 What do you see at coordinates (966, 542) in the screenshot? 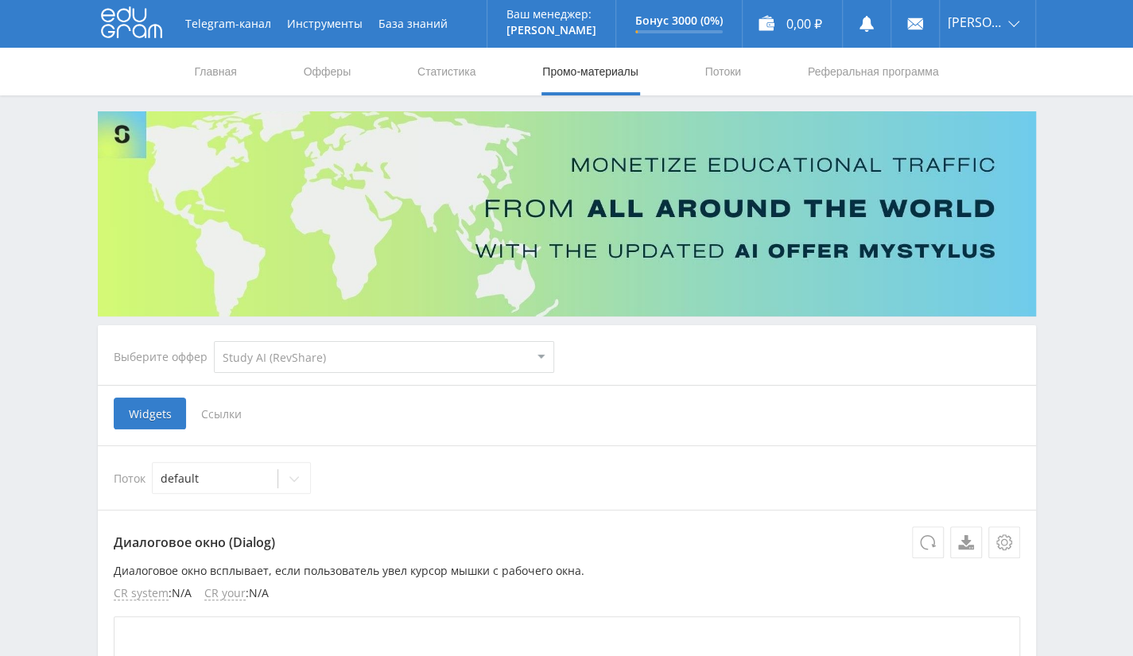
I see `a: Скачать` at bounding box center [966, 542].